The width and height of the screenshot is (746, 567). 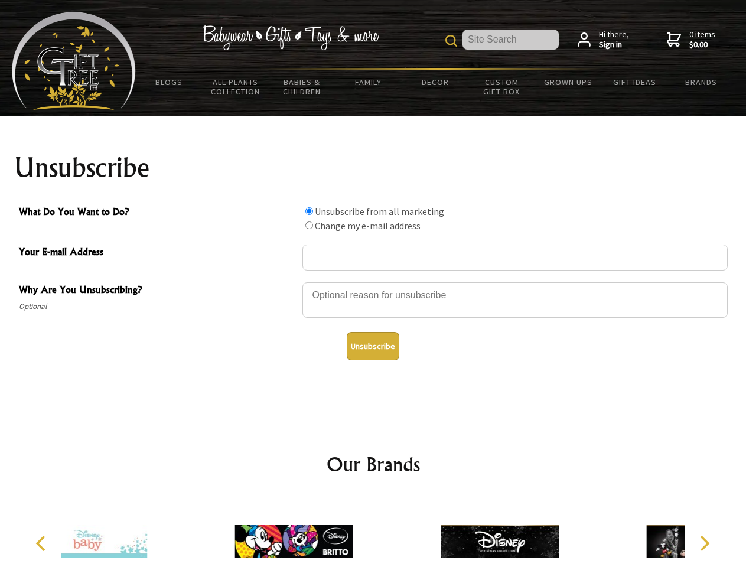 I want to click on a: Custom Gift Box, so click(x=502, y=87).